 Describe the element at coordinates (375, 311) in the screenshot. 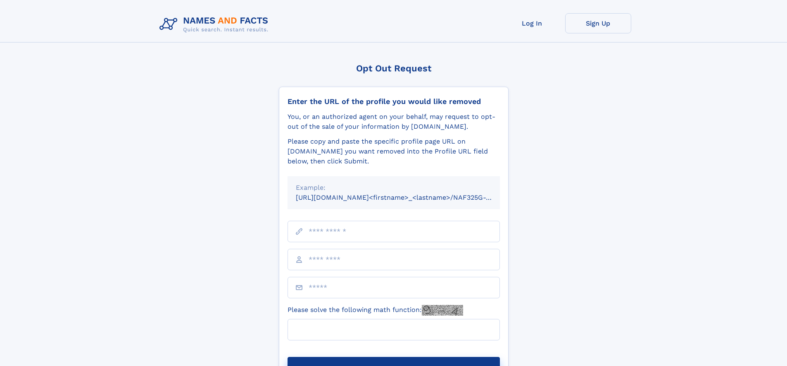

I see `label: Please solve the following math function:` at that location.